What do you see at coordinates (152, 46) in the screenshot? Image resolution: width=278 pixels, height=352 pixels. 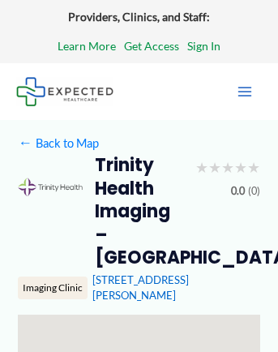 I see `a: Get Access` at bounding box center [152, 46].